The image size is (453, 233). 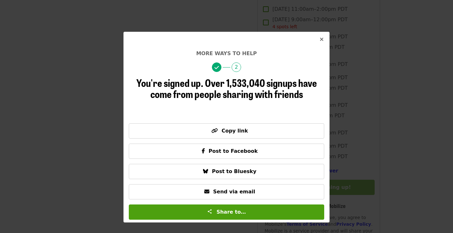 What do you see at coordinates (322, 39) in the screenshot?
I see `i: times icon` at bounding box center [322, 39].